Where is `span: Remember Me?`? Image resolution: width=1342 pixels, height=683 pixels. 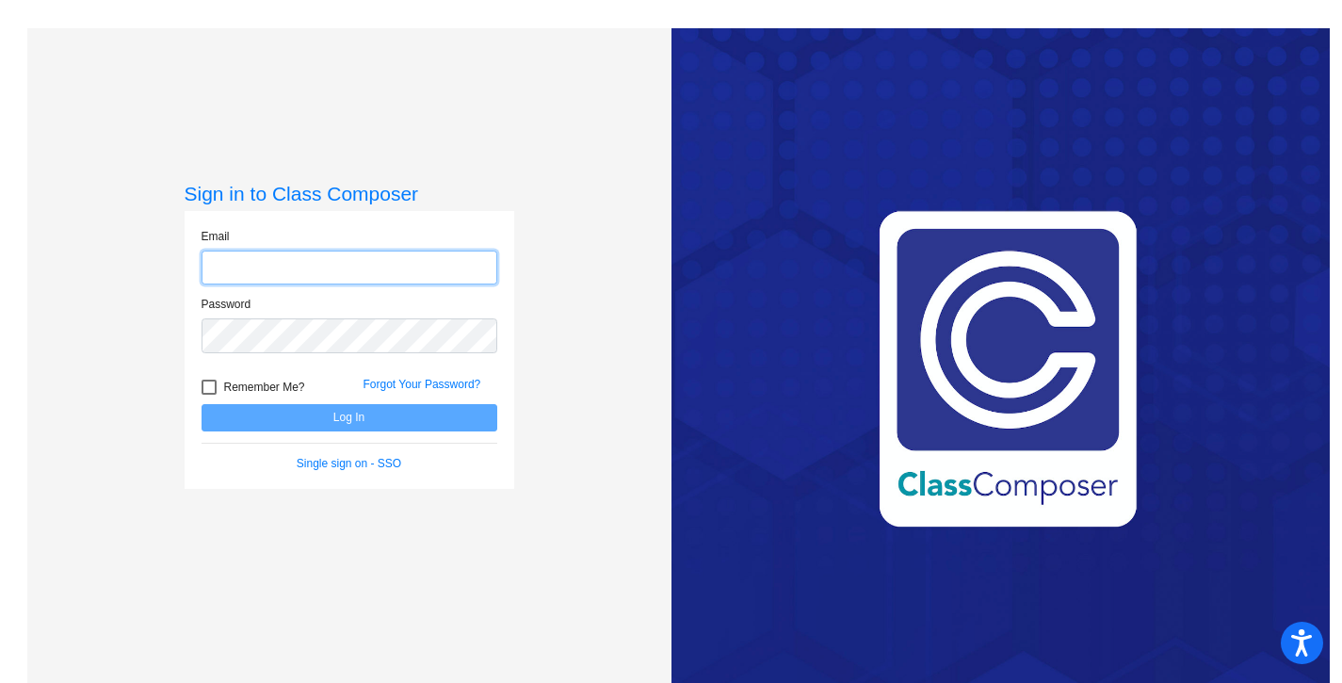 span: Remember Me? is located at coordinates (265, 387).